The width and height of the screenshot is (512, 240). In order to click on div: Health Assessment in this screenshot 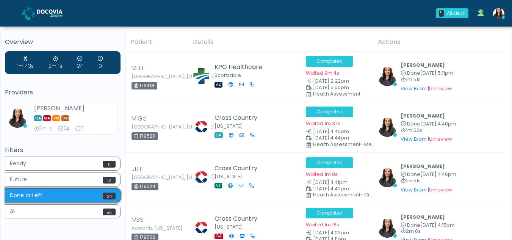, I will do `click(345, 94)`.